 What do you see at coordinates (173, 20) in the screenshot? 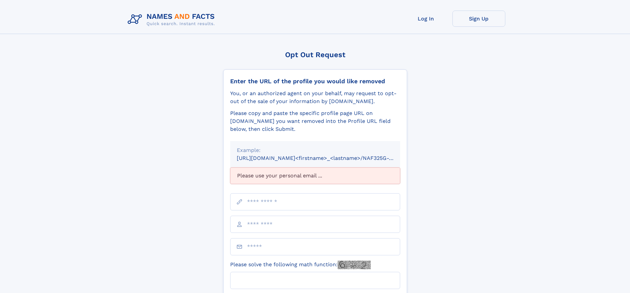
I see `img: Logo Names and Facts` at bounding box center [173, 20].